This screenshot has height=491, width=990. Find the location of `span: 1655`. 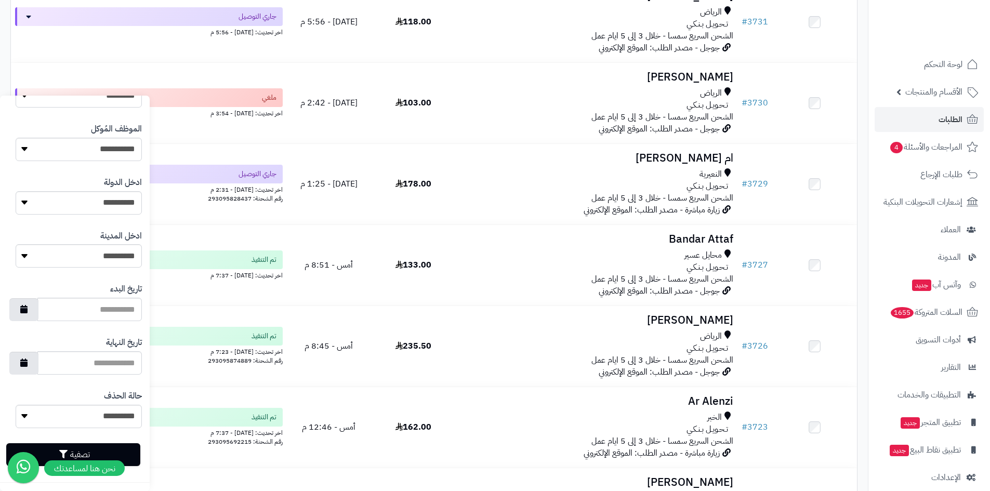

span: 1655 is located at coordinates (902, 313).